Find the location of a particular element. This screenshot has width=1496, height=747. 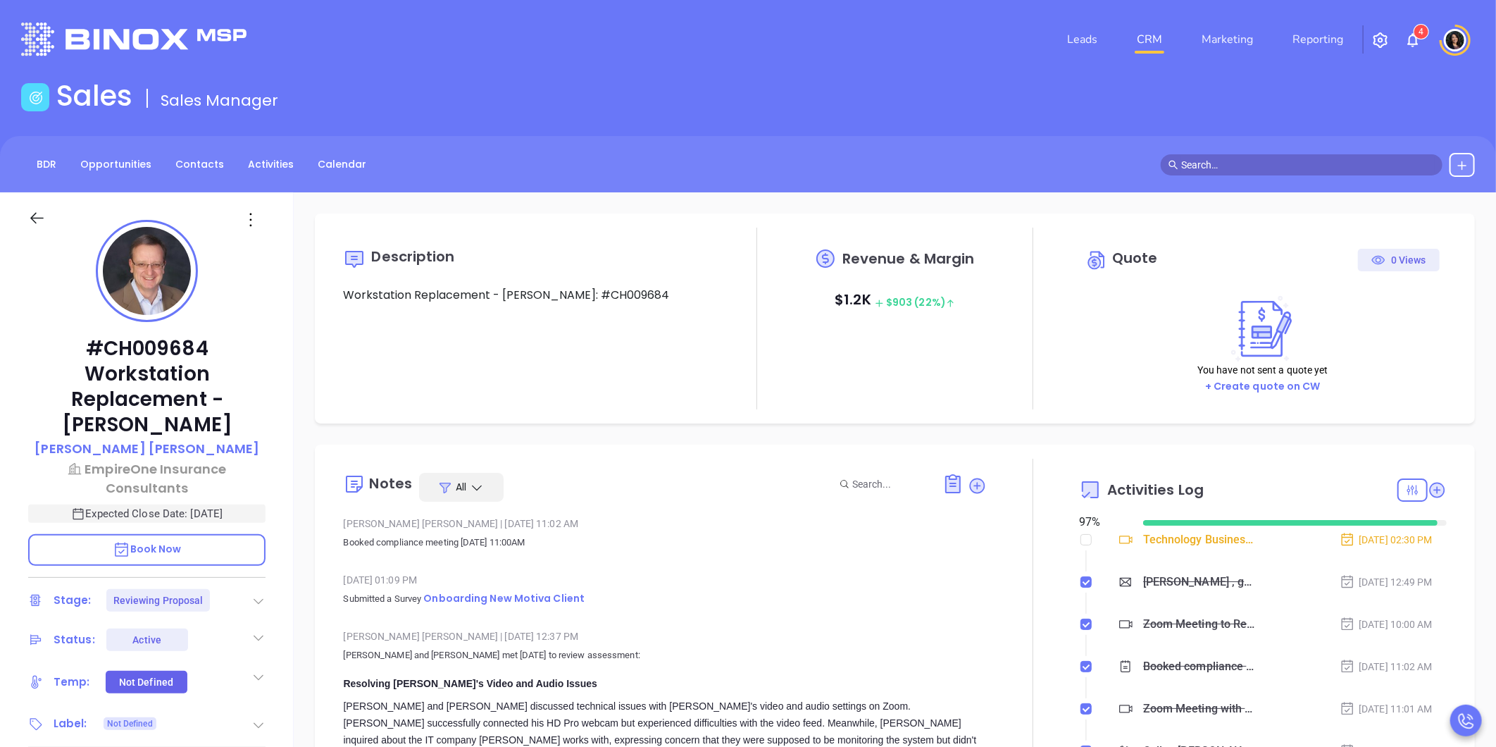

div: Temp: is located at coordinates (72, 682).